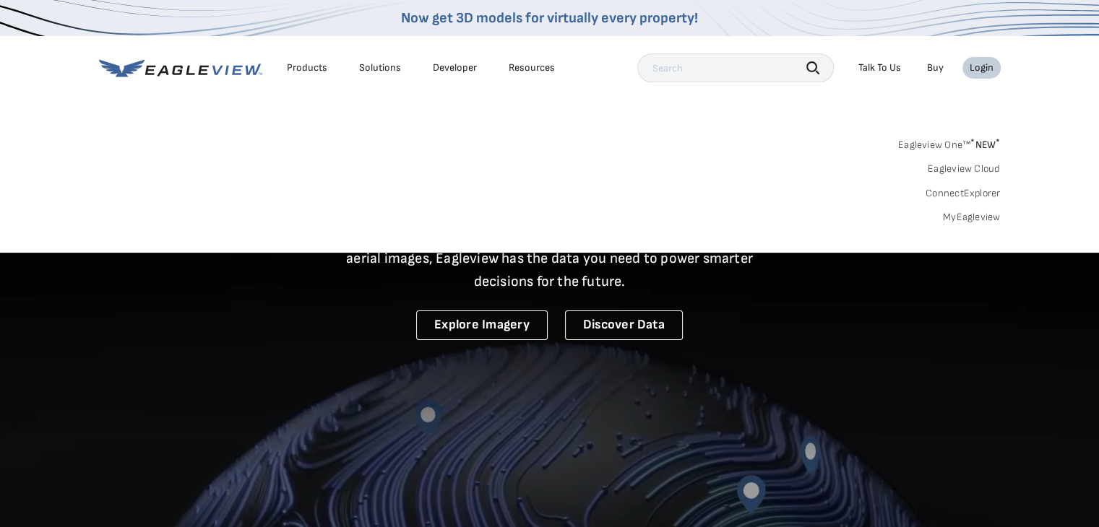 This screenshot has width=1099, height=527. I want to click on div: Products, so click(307, 68).